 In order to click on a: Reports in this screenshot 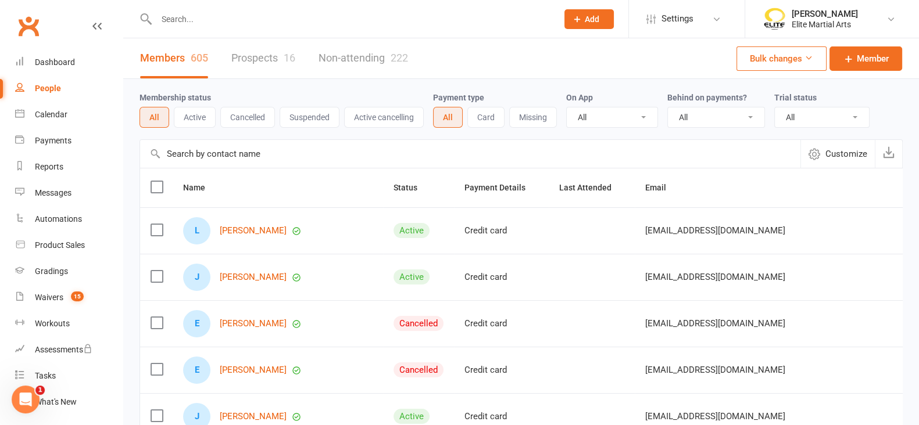, I will do `click(69, 167)`.